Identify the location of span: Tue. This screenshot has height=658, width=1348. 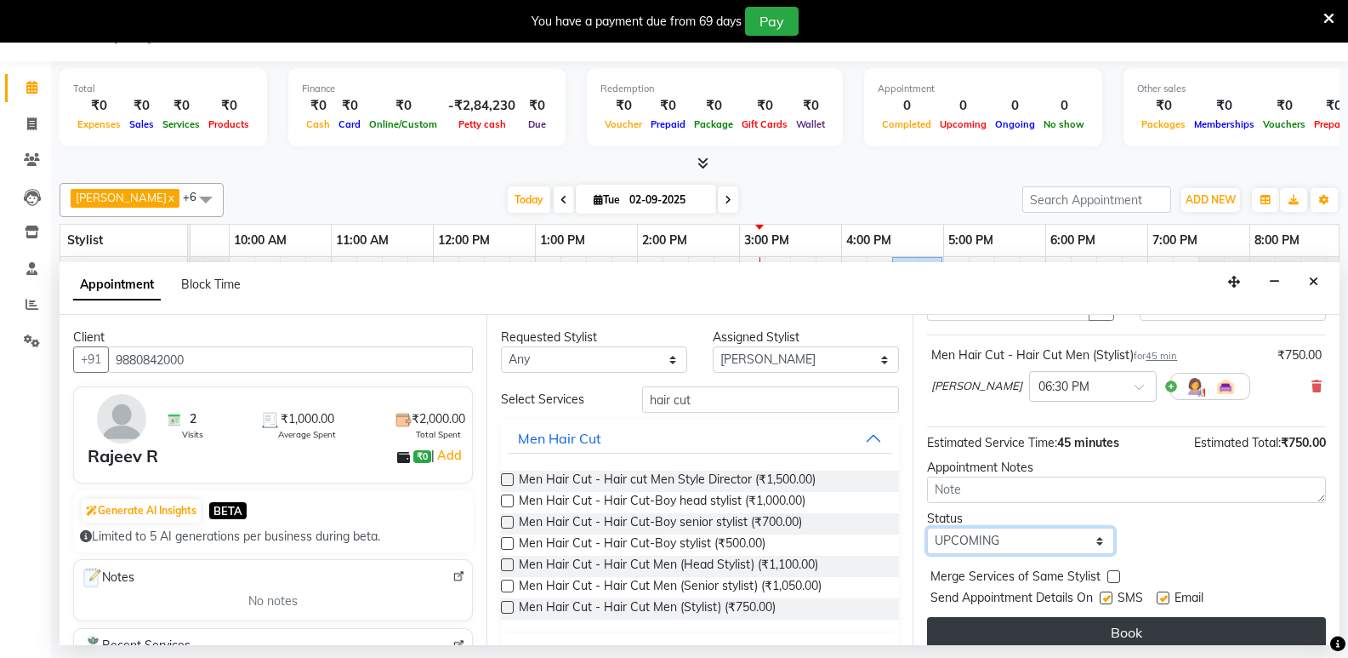
(607, 199).